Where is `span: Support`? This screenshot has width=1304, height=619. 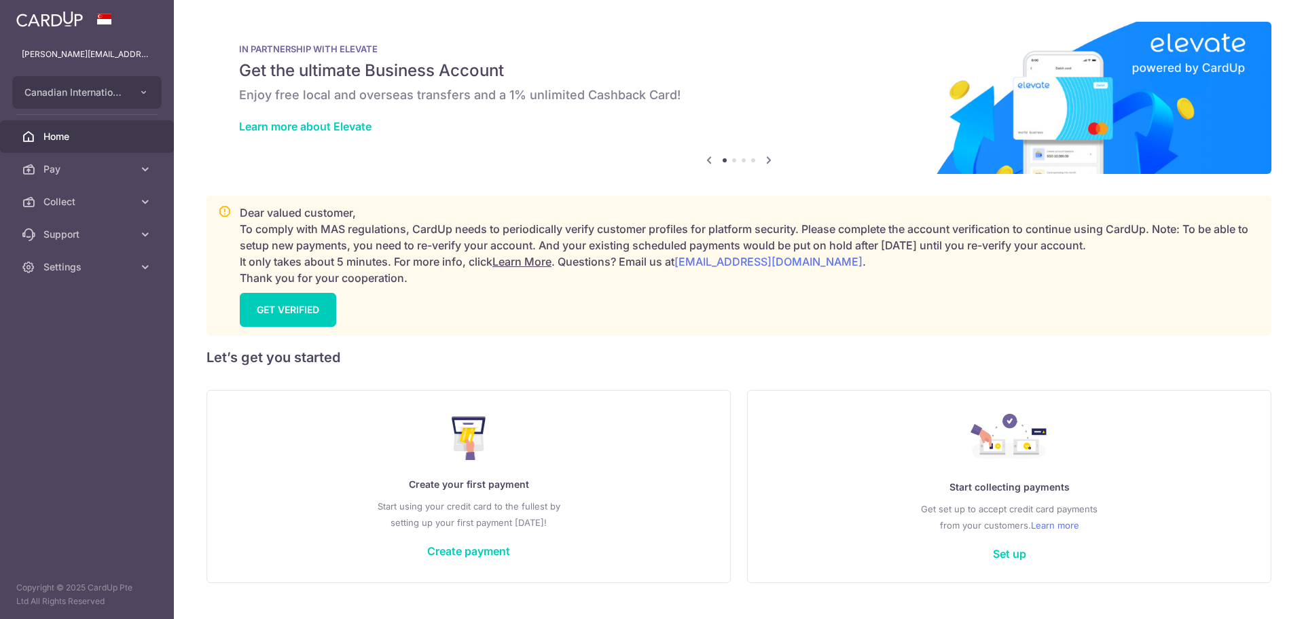
span: Support is located at coordinates (88, 234).